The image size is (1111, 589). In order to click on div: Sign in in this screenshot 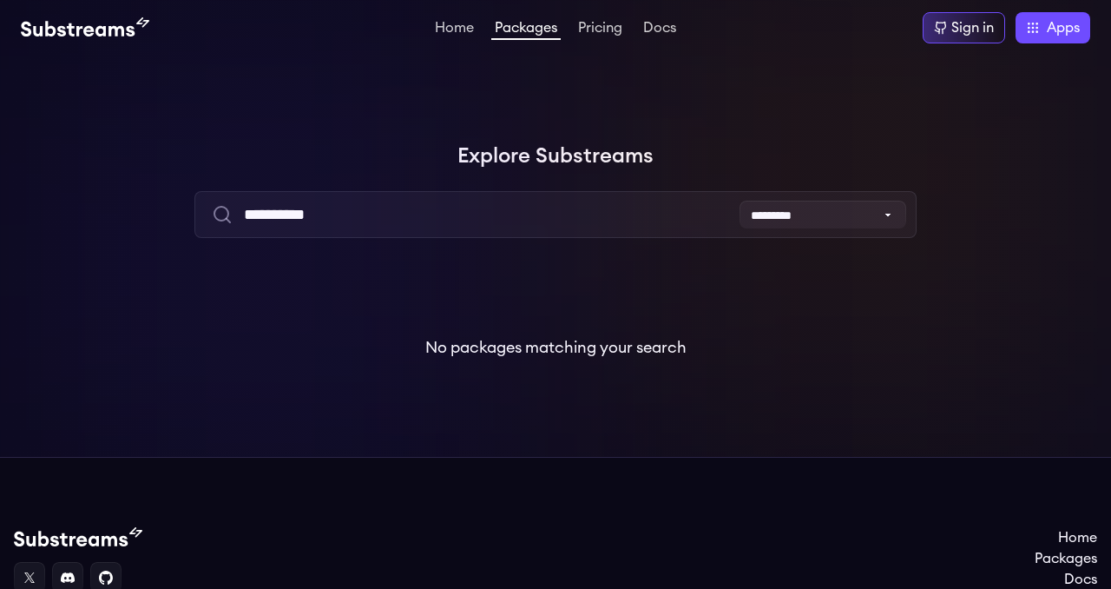, I will do `click(972, 28)`.